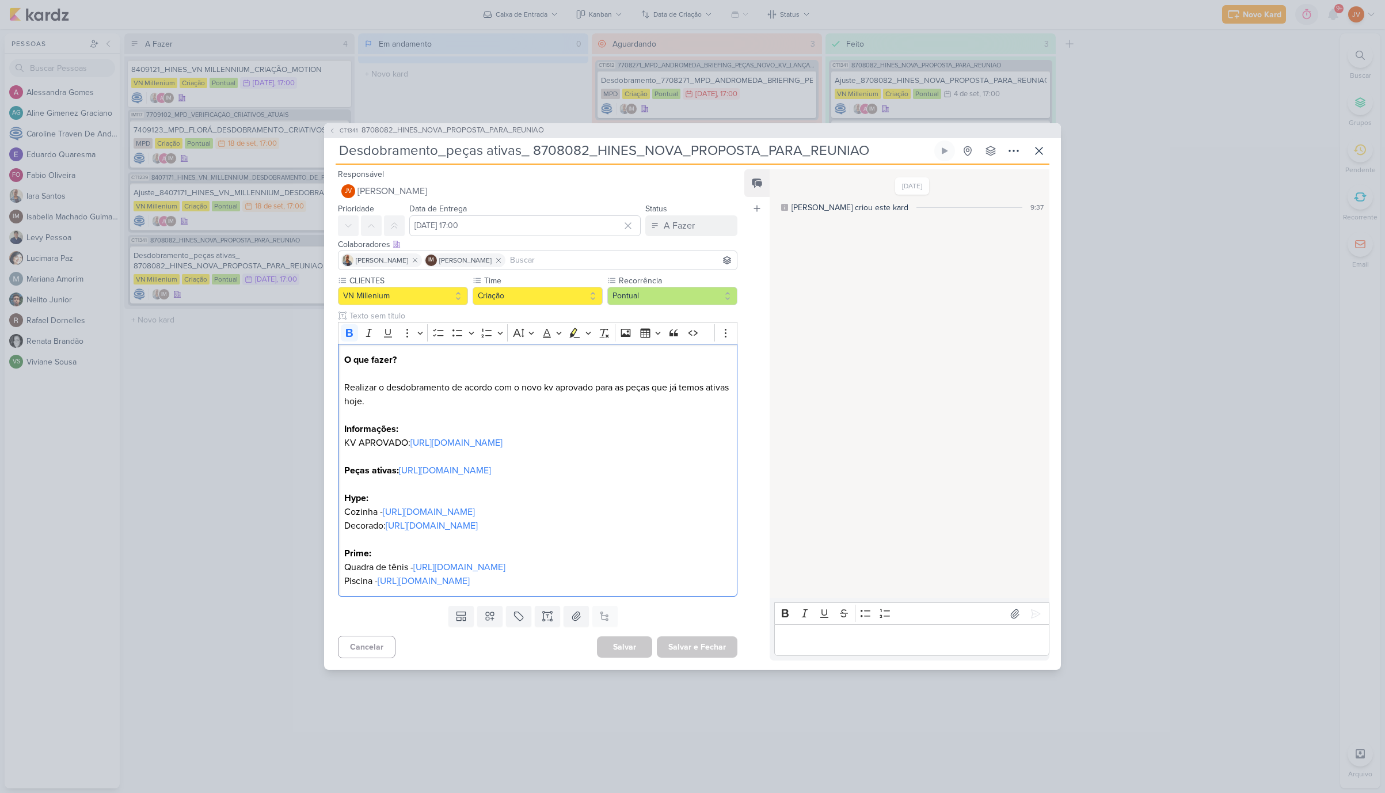  I want to click on span: 8708082_HINES_NOVA_PROPOSTA_PARA_REUNIAO, so click(452, 131).